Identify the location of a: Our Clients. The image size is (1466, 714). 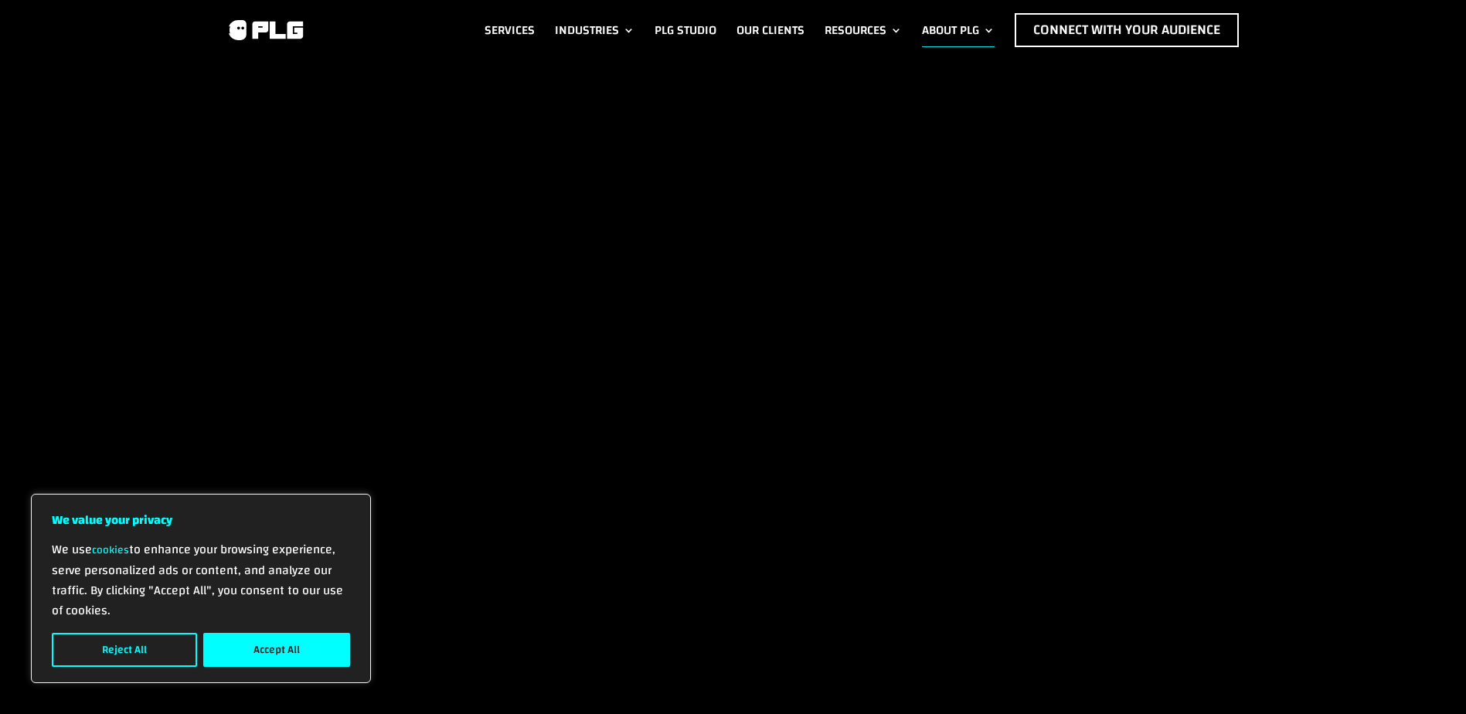
(771, 30).